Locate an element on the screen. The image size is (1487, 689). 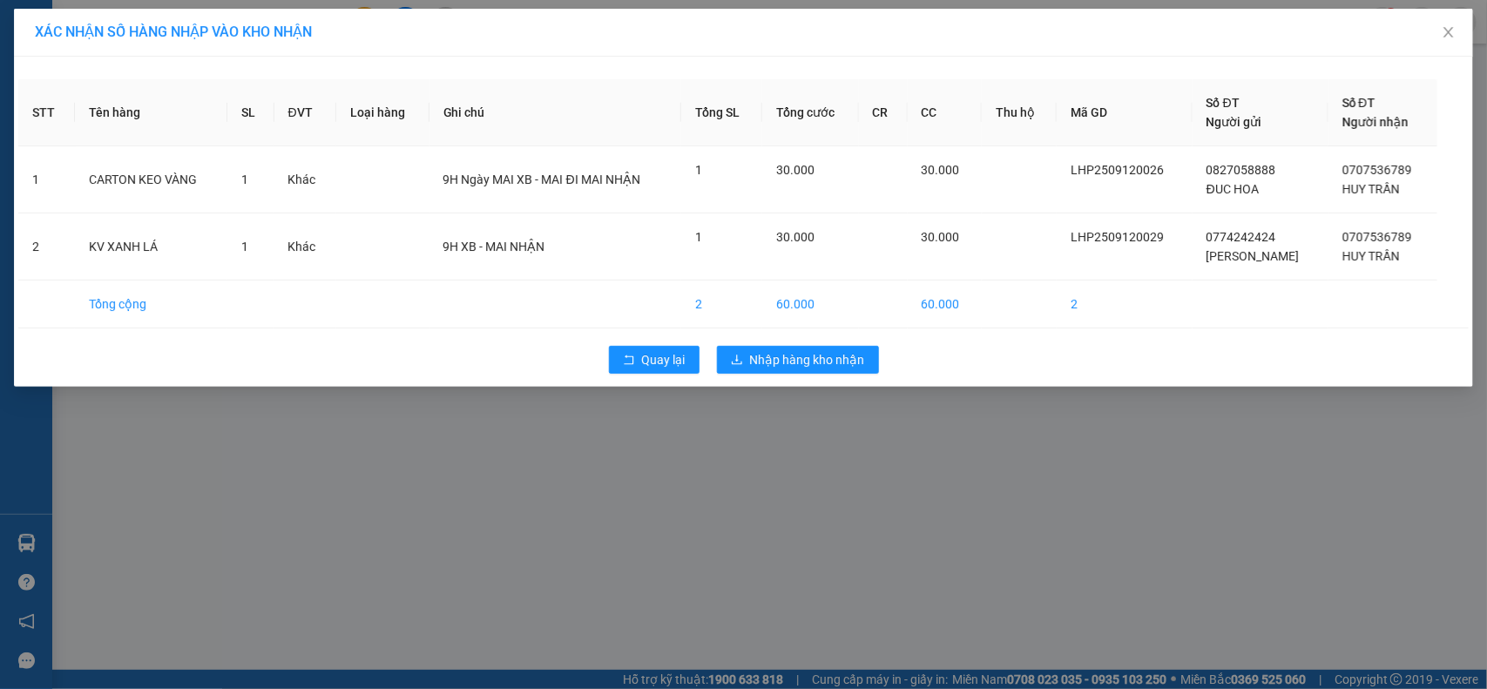
td: KV XANH LÁ is located at coordinates (151, 247).